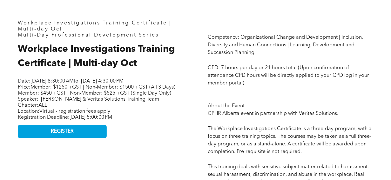  What do you see at coordinates (75, 112) in the screenshot?
I see `span: Virtual - registration fees apply` at bounding box center [75, 112].